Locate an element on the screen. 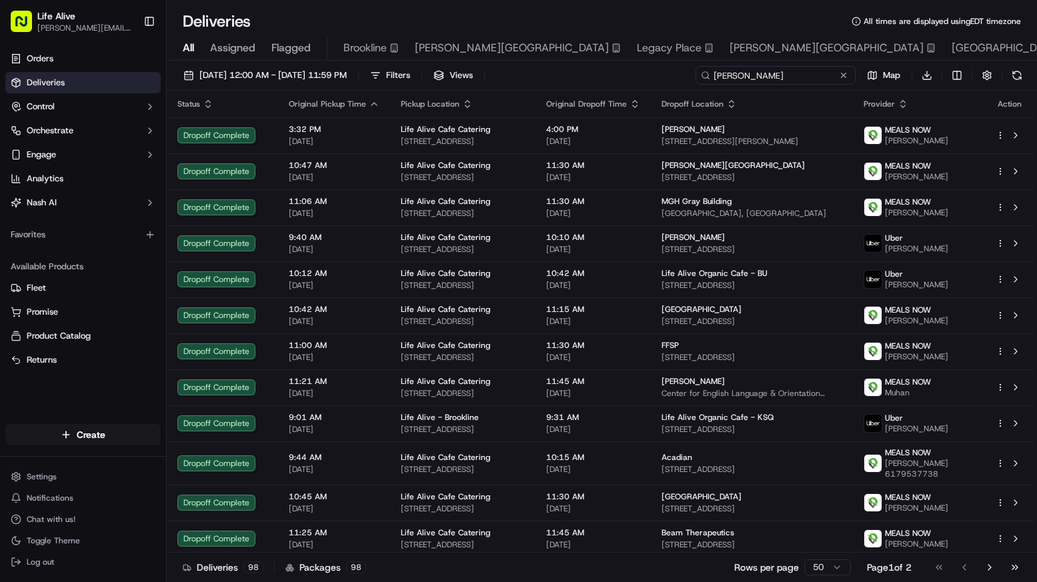 This screenshot has height=582, width=1037. span: Views is located at coordinates (461, 75).